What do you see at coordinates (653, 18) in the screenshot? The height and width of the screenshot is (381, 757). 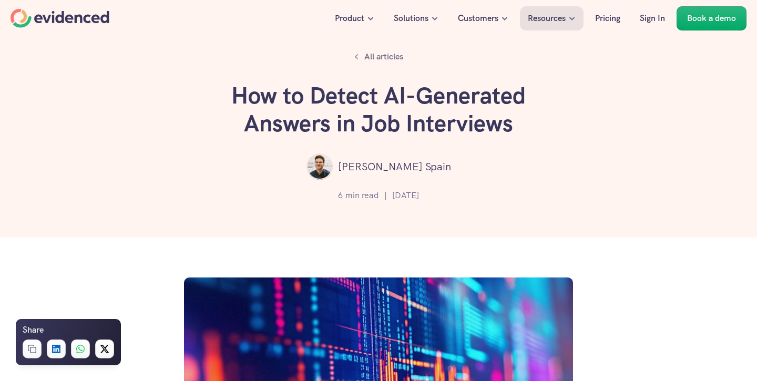 I see `a: Sign In` at bounding box center [653, 18].